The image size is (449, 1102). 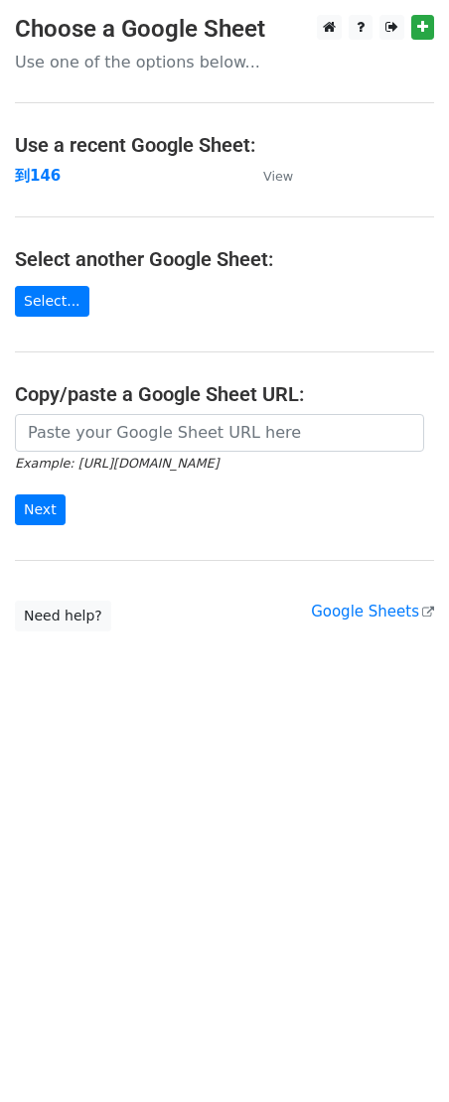 What do you see at coordinates (219, 433) in the screenshot?
I see `input: Paste your Google Sheet URL here` at bounding box center [219, 433].